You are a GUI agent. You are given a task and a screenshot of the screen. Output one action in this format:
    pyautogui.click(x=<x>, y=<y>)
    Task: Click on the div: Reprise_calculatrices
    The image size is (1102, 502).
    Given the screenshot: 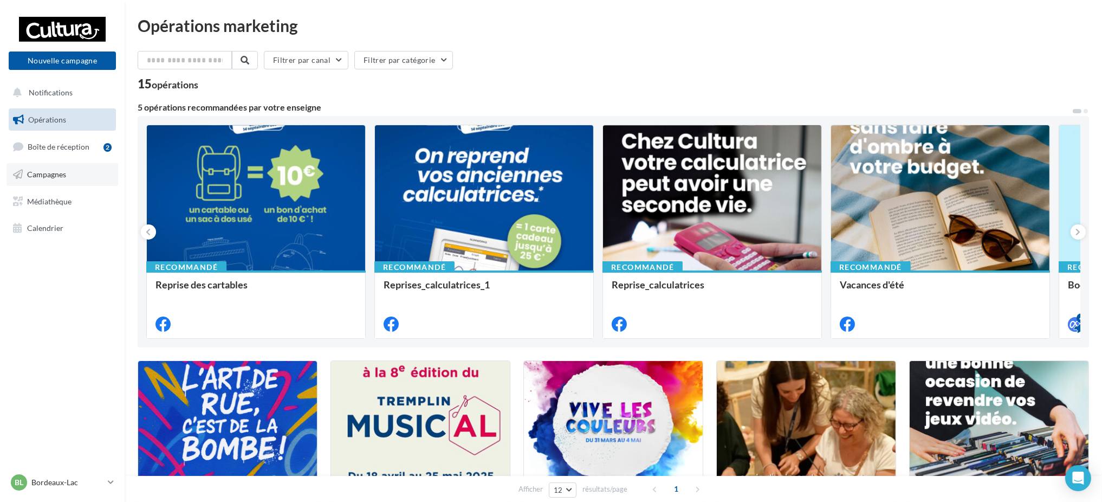 What is the action you would take?
    pyautogui.click(x=712, y=290)
    